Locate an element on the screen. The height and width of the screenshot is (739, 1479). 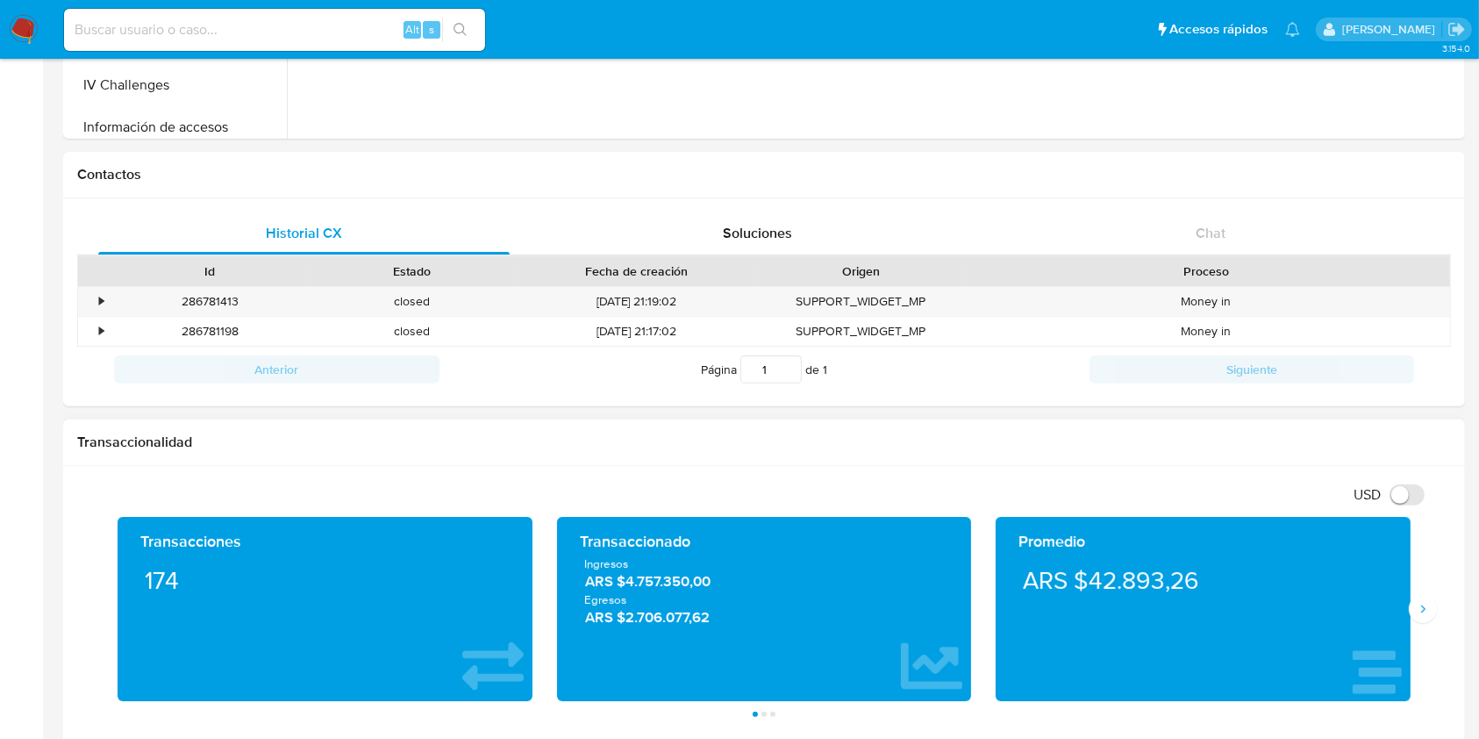
h1: Contactos is located at coordinates (764, 175).